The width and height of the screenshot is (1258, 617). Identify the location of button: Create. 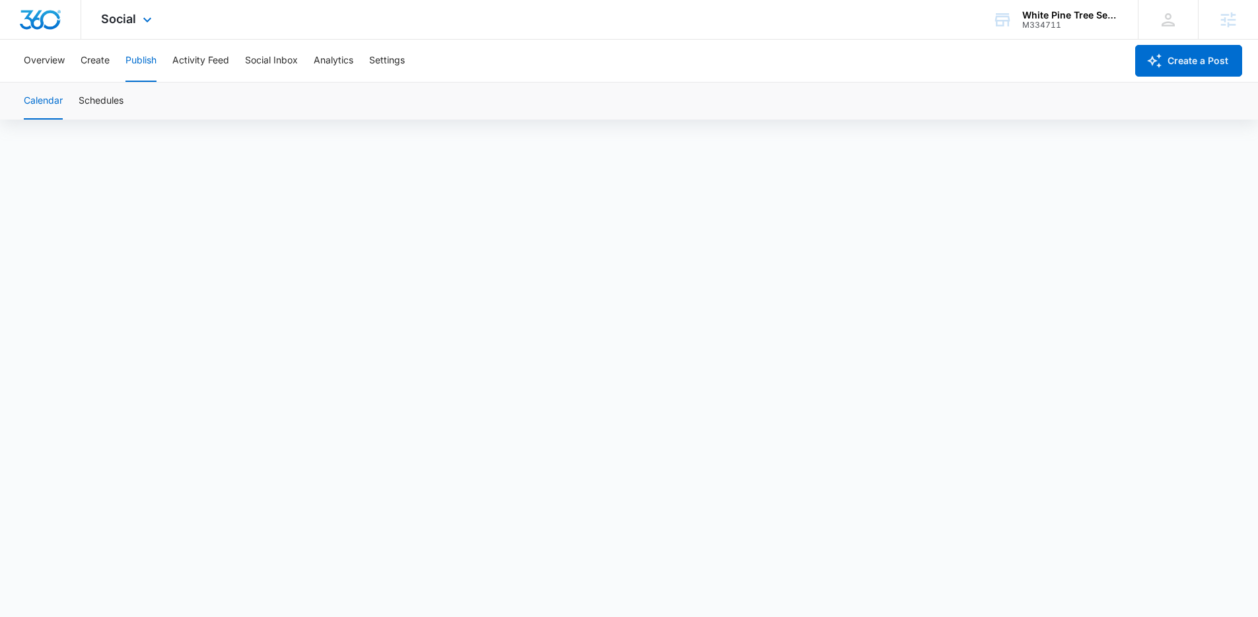
(95, 61).